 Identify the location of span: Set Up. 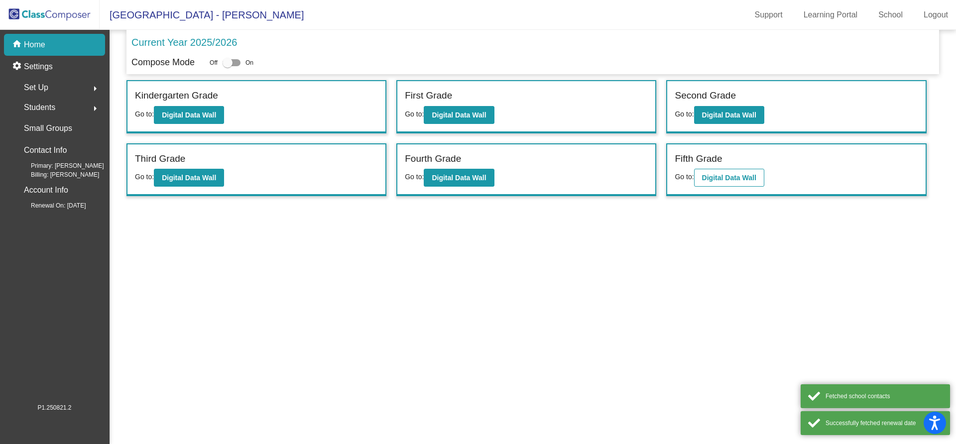
(36, 88).